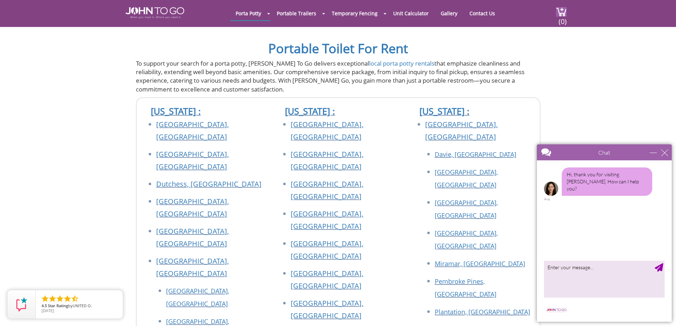 Image resolution: width=676 pixels, height=326 pixels. I want to click on img: Review Rating, so click(22, 304).